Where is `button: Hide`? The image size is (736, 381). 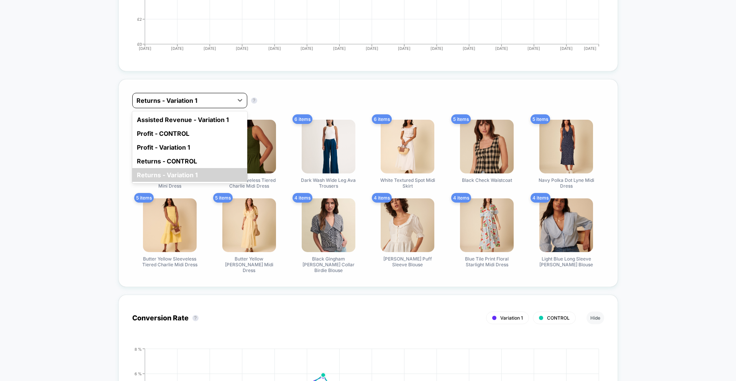 button: Hide is located at coordinates (595, 317).